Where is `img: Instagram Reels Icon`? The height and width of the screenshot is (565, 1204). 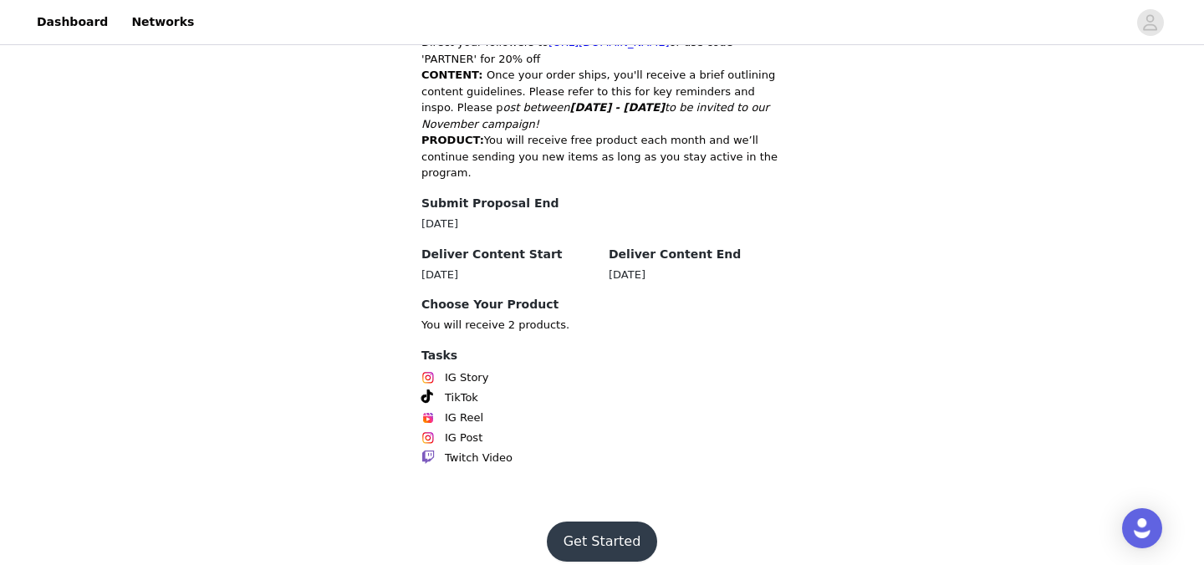
img: Instagram Reels Icon is located at coordinates (428, 418).